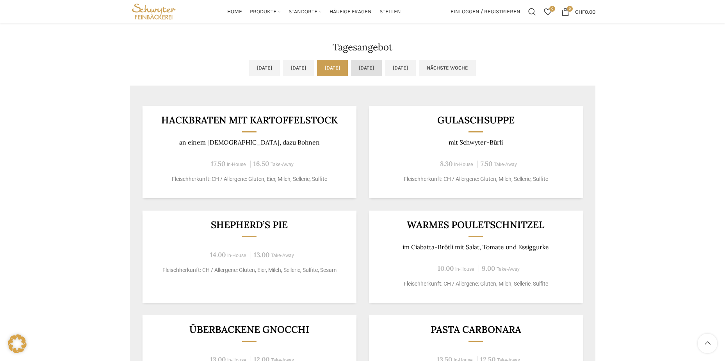 The height and width of the screenshot is (361, 725). I want to click on bdi: 0.00, so click(585, 11).